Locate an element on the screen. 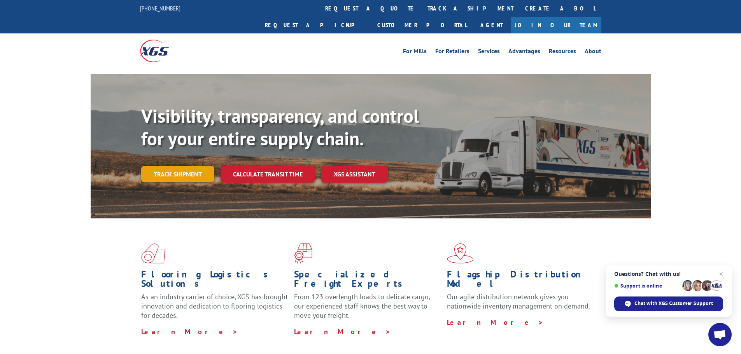 This screenshot has width=741, height=354. a: For Retailers is located at coordinates (452, 53).